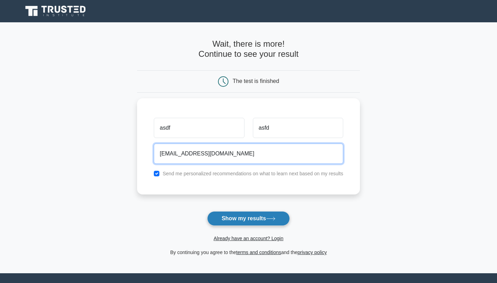  What do you see at coordinates (312, 252) in the screenshot?
I see `a: privacy policy` at bounding box center [312, 252].